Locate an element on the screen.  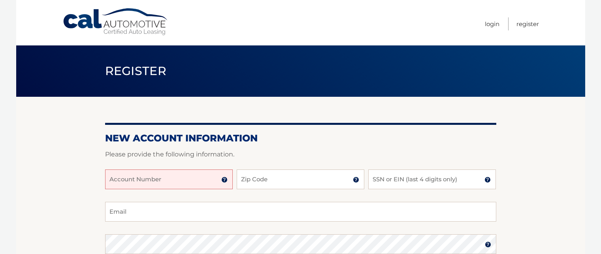
input: Zip Code is located at coordinates (300, 179).